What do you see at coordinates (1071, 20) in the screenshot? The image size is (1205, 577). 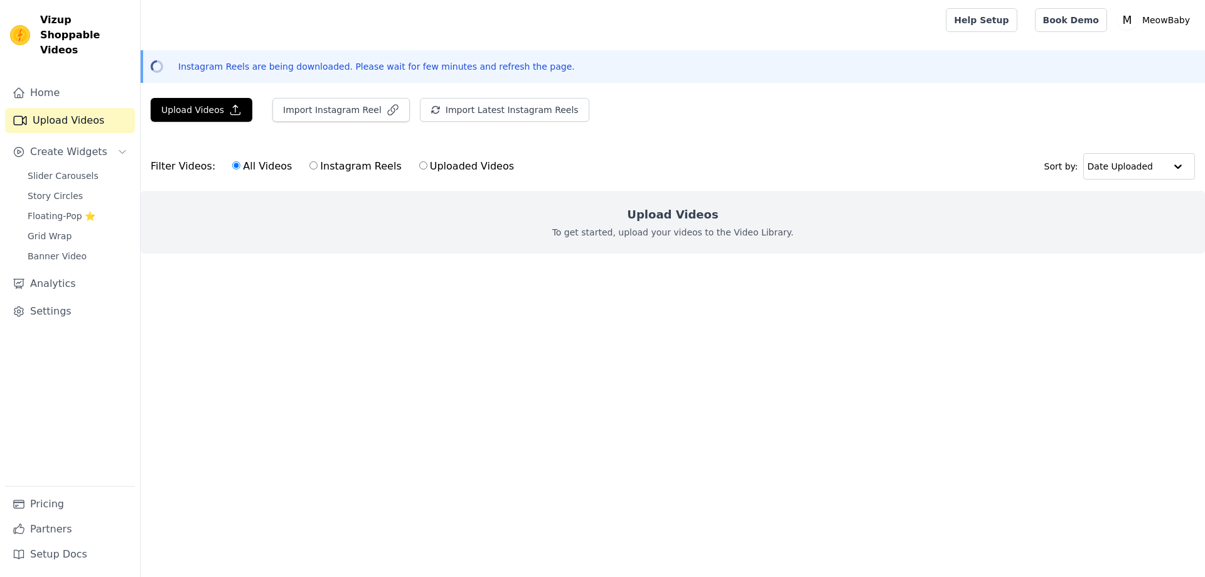 I see `a: Book Demo` at bounding box center [1071, 20].